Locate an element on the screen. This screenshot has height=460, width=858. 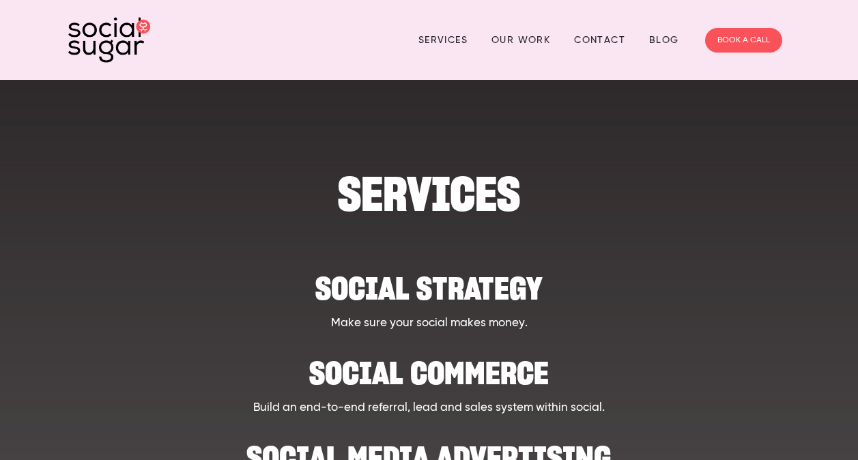
a: BOOK A CALL is located at coordinates (743, 40).